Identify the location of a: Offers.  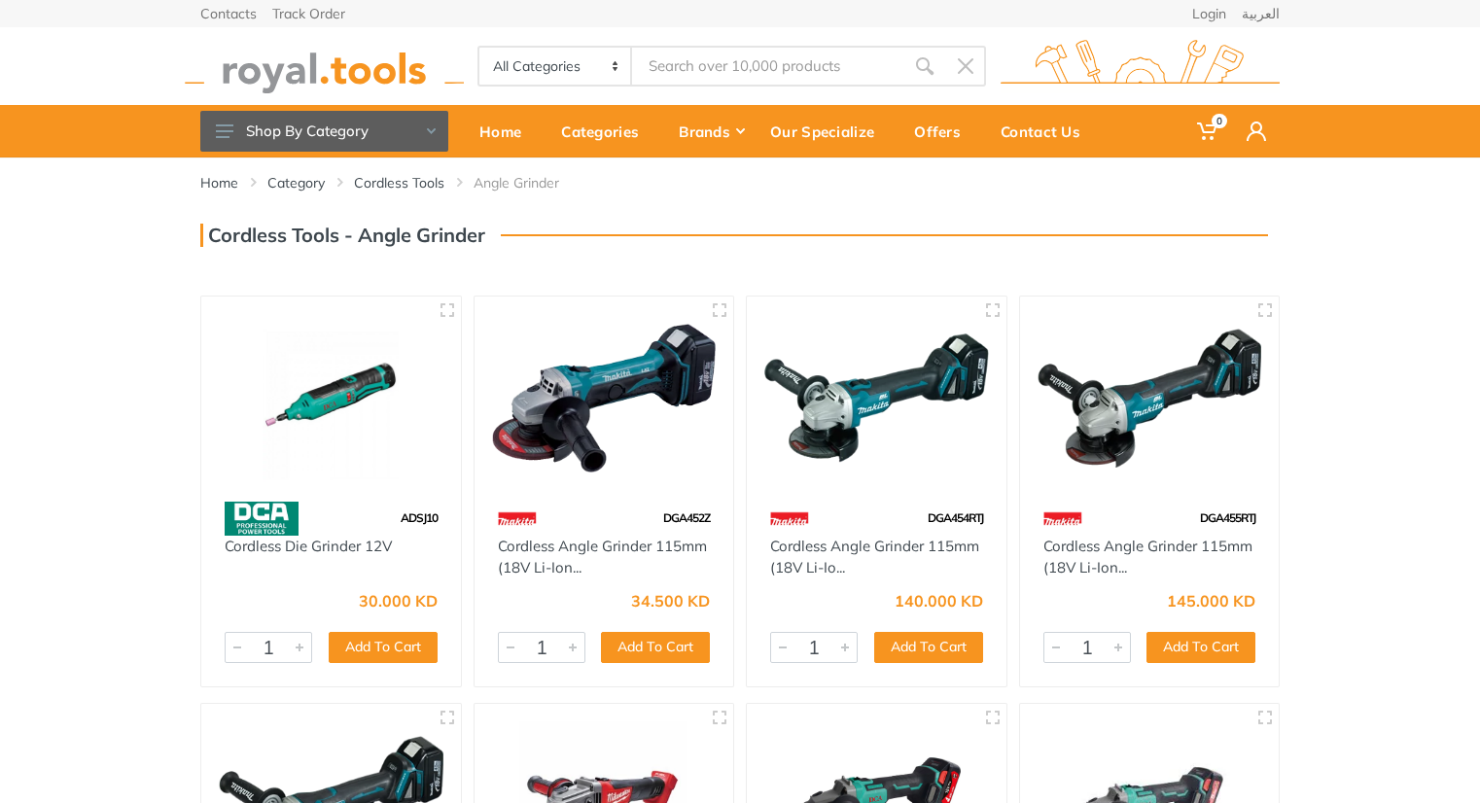
(943, 131).